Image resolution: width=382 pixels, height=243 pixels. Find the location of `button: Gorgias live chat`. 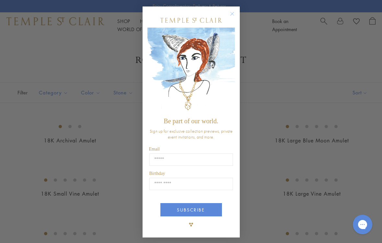

button: Gorgias live chat is located at coordinates (13, 12).